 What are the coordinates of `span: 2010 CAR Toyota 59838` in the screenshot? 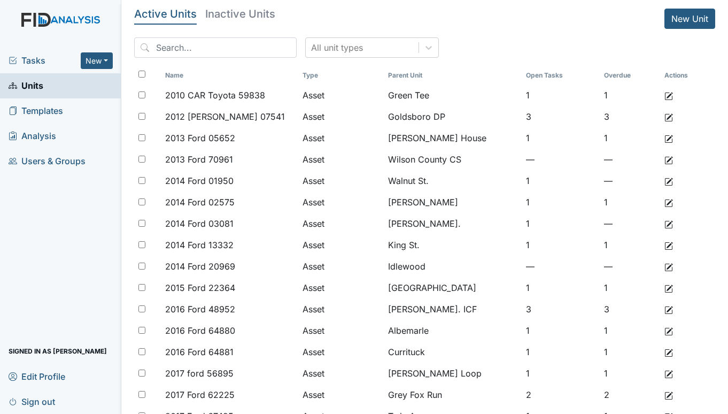 It's located at (215, 95).